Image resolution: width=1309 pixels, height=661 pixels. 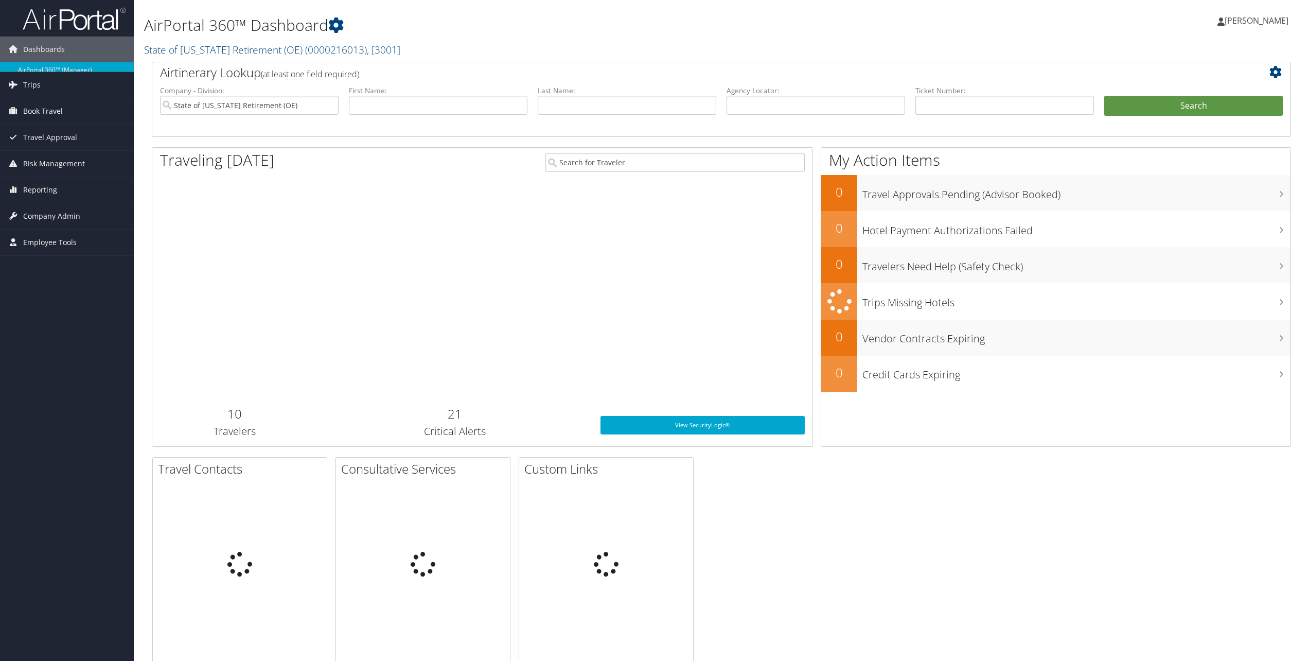 I want to click on a: 0Travel Approvals Pending (Advisor Booked), so click(x=1056, y=193).